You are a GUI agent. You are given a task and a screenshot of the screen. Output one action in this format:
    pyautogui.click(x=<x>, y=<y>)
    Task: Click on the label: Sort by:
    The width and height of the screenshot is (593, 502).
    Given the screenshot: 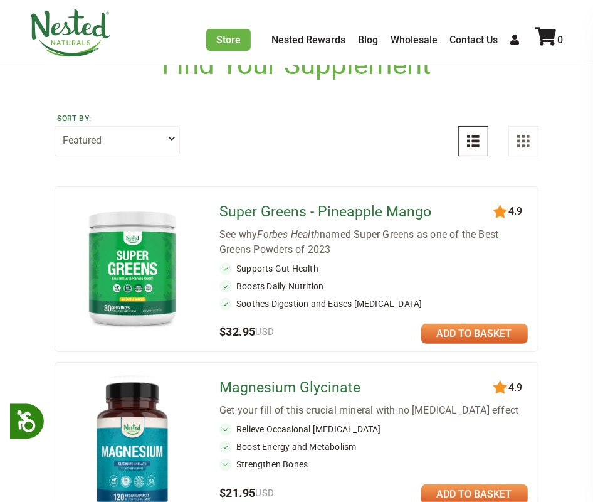 What is the action you would take?
    pyautogui.click(x=117, y=118)
    